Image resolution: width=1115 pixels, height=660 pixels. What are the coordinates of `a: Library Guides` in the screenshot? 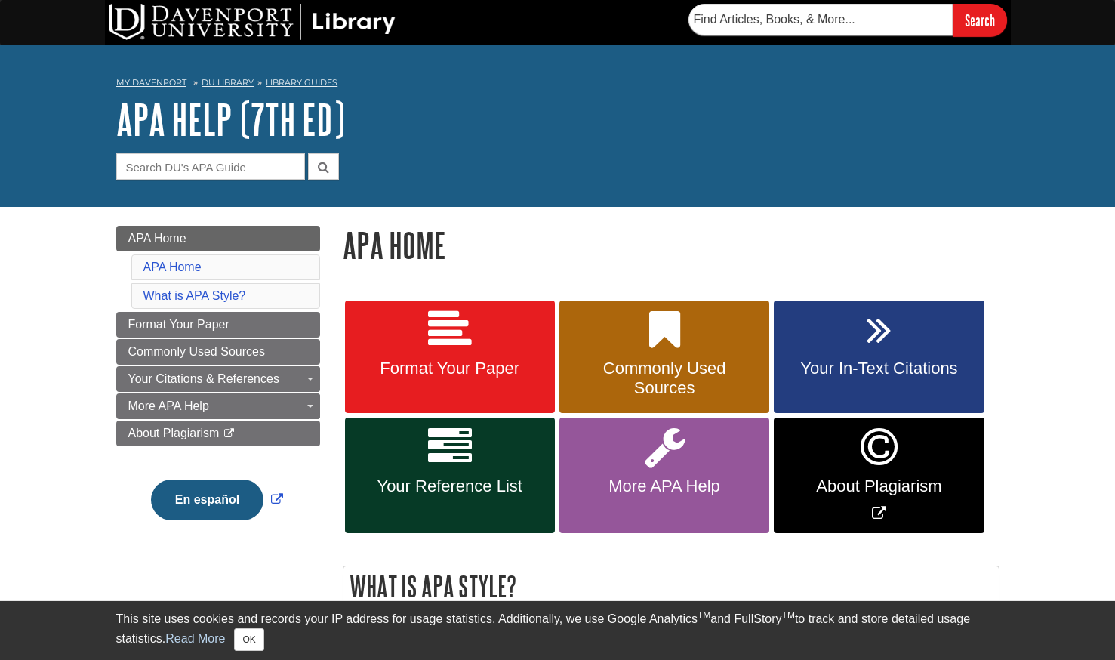 It's located at (301, 82).